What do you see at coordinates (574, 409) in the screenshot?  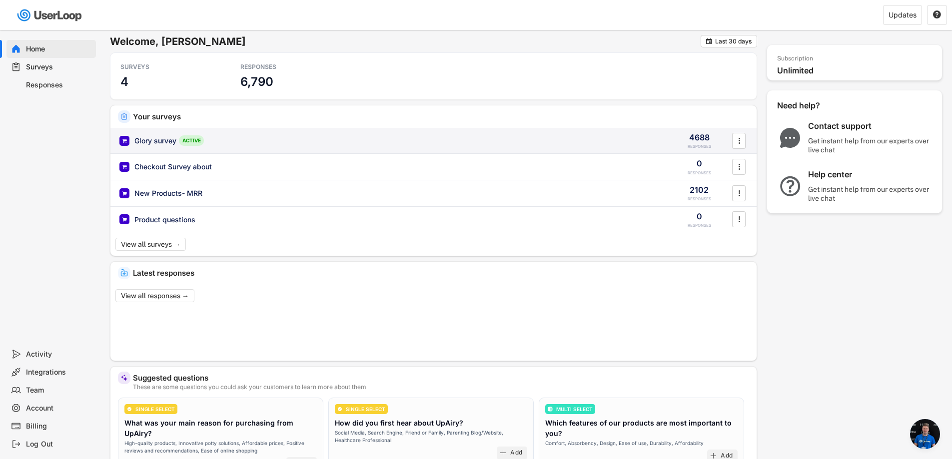 I see `div: MULTI SELECT` at bounding box center [574, 409].